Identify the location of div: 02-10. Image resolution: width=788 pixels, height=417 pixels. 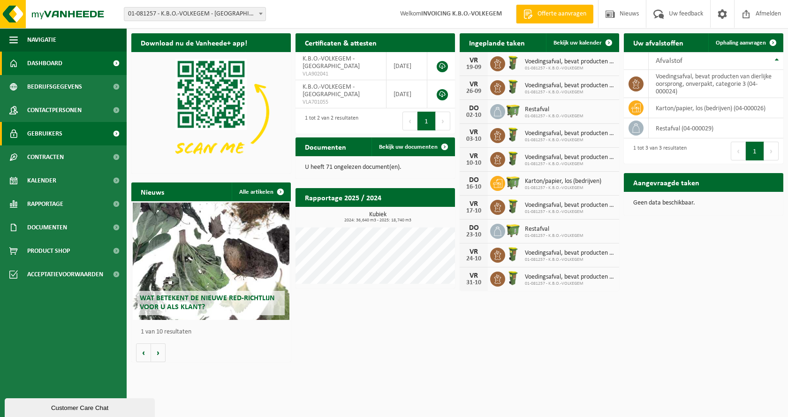
(474, 115).